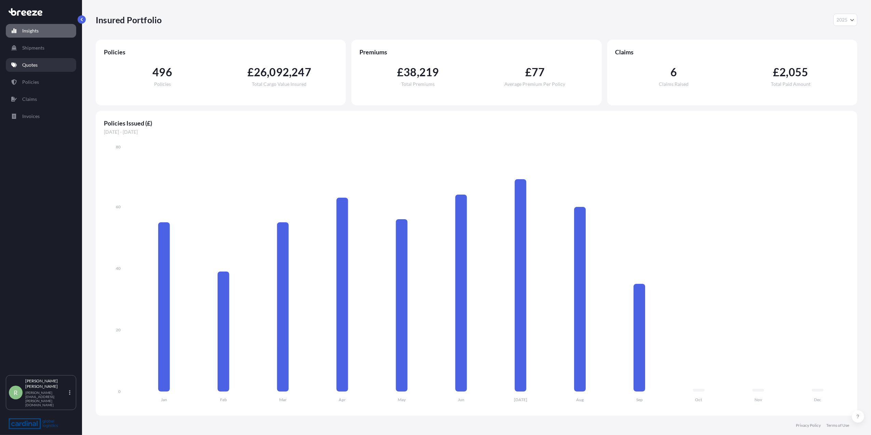 This screenshot has width=871, height=435. I want to click on span: 38, so click(410, 72).